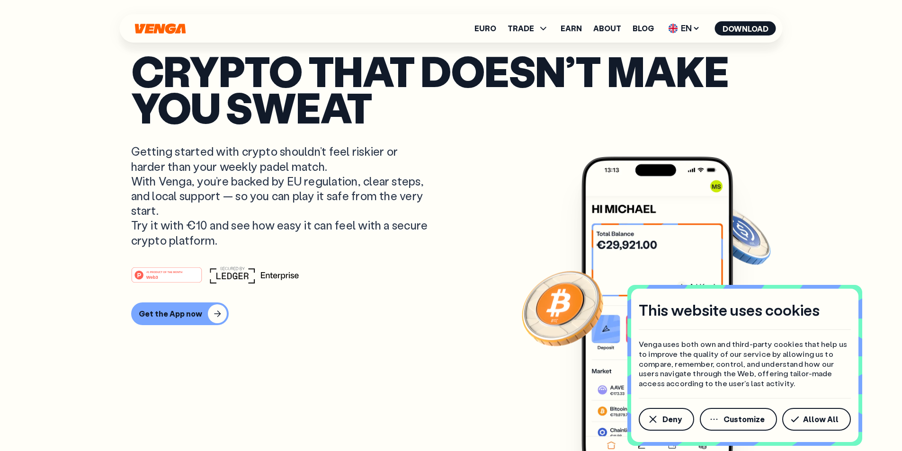  What do you see at coordinates (672, 419) in the screenshot?
I see `span: Deny` at bounding box center [672, 419].